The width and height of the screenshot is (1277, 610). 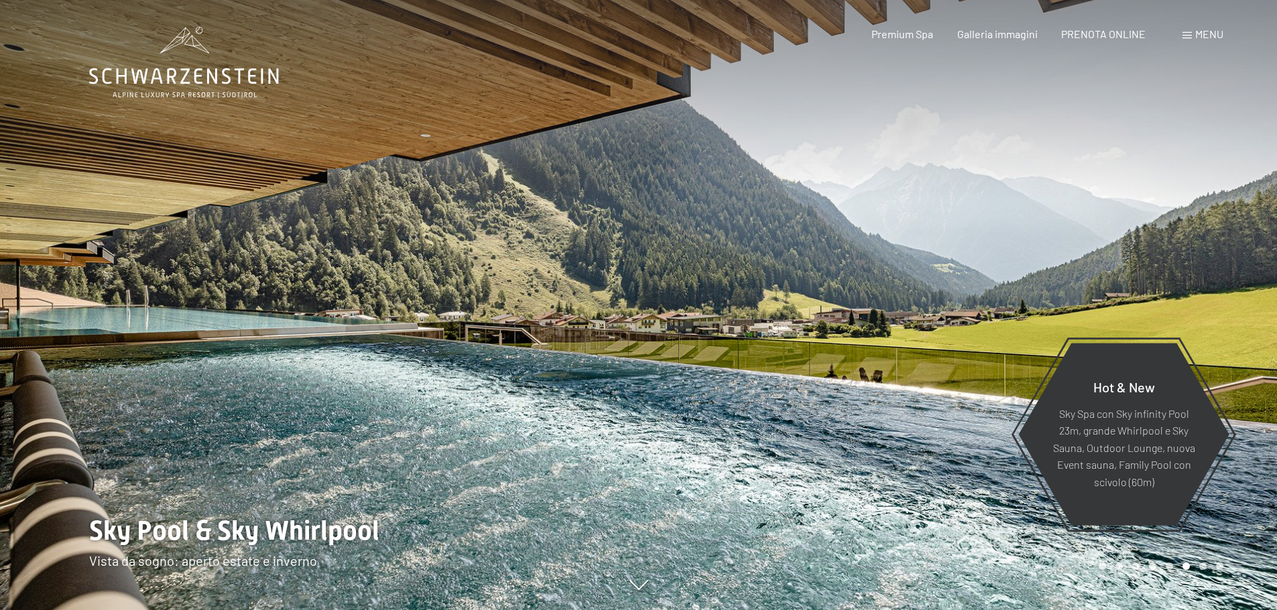 What do you see at coordinates (1124, 387) in the screenshot?
I see `span: Hot & New` at bounding box center [1124, 387].